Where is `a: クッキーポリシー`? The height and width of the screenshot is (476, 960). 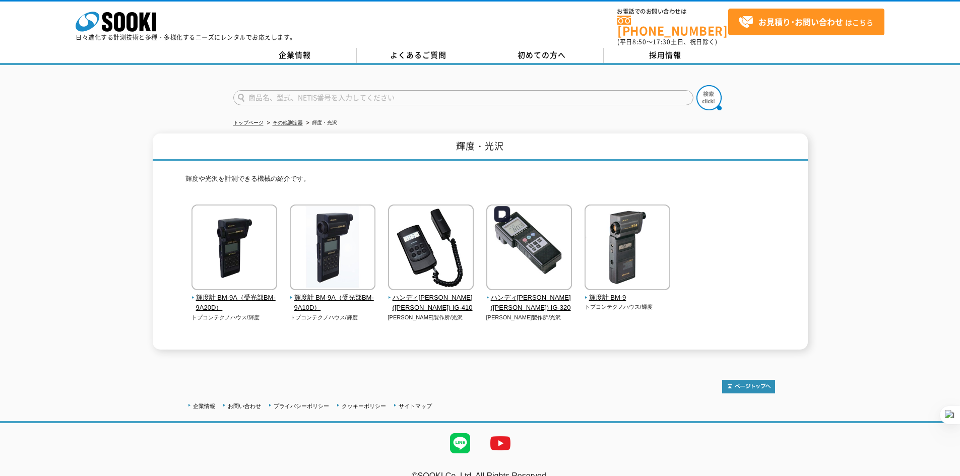
a: クッキーポリシー is located at coordinates (364, 406).